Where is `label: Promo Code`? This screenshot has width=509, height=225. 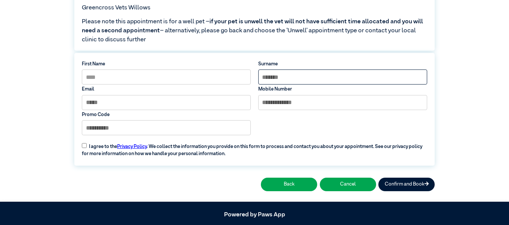 label: Promo Code is located at coordinates (166, 115).